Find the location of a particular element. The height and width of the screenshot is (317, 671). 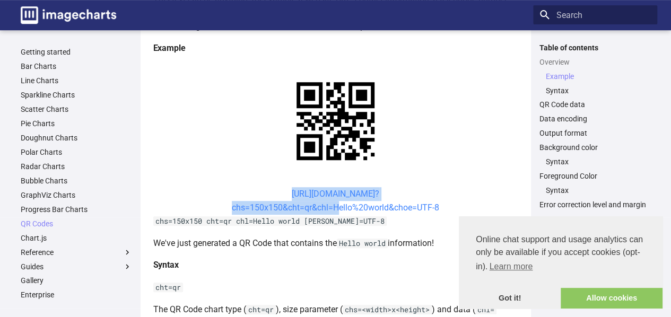

a: GraphViz Charts is located at coordinates (76, 195).